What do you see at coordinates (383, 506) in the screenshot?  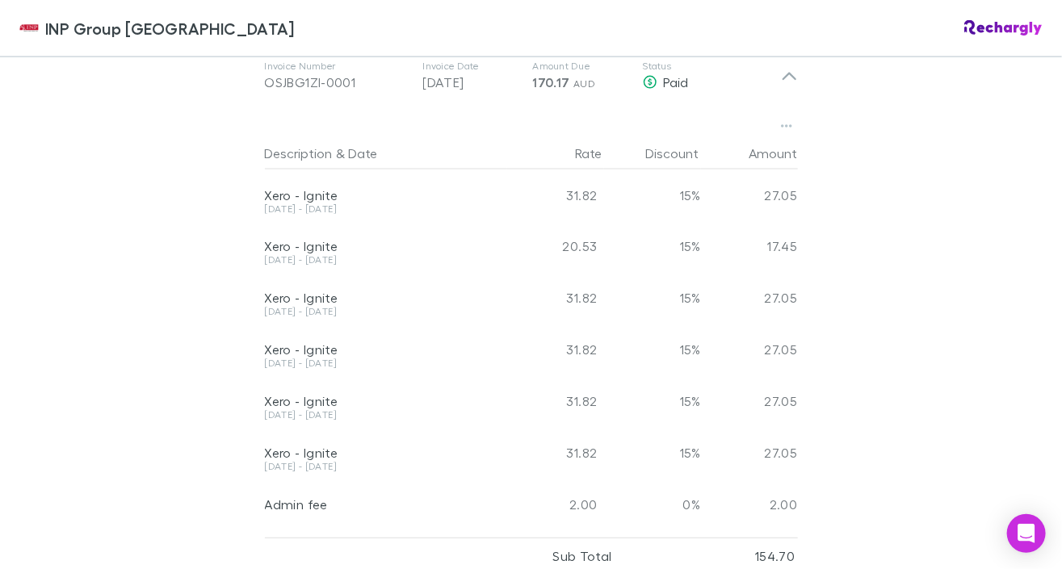 I see `div: Admin fee` at bounding box center [383, 506].